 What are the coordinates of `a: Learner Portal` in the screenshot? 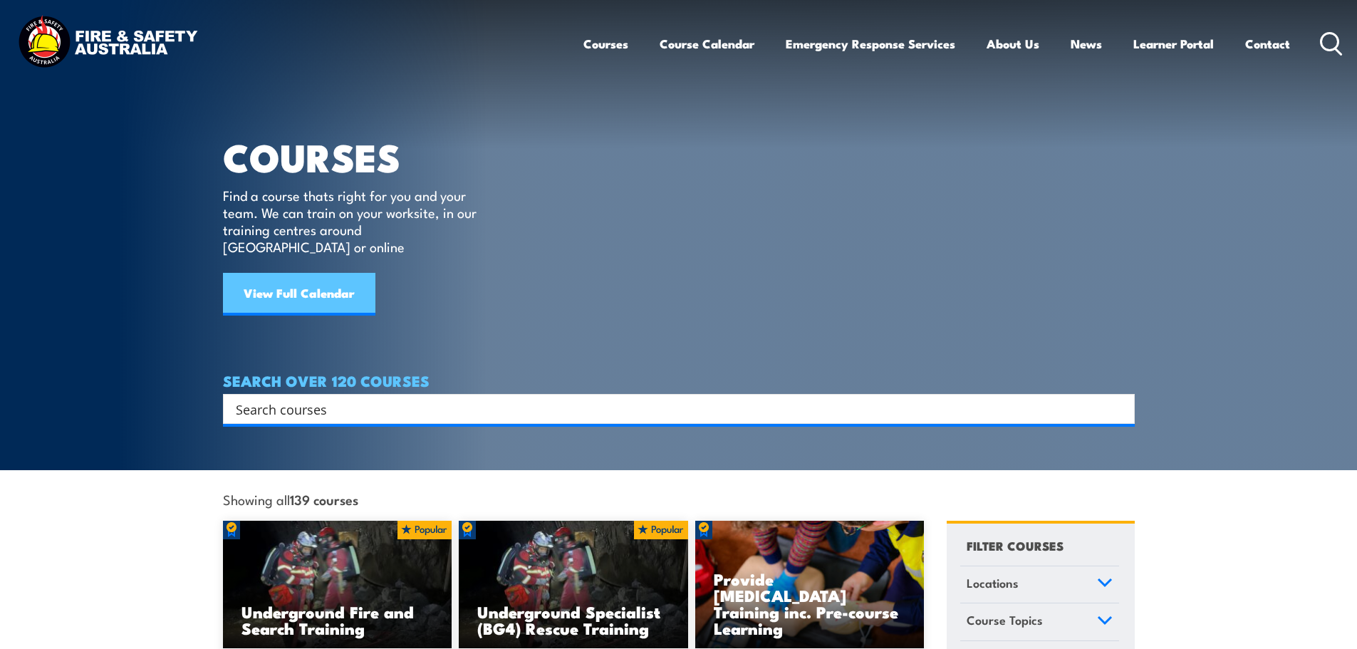 It's located at (1173, 43).